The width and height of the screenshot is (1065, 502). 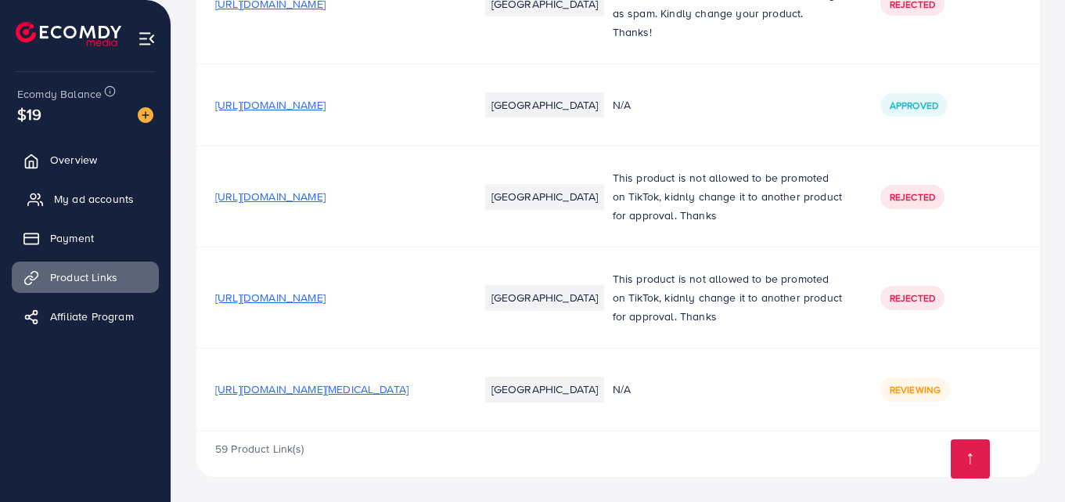 What do you see at coordinates (146, 115) in the screenshot?
I see `img: image` at bounding box center [146, 115].